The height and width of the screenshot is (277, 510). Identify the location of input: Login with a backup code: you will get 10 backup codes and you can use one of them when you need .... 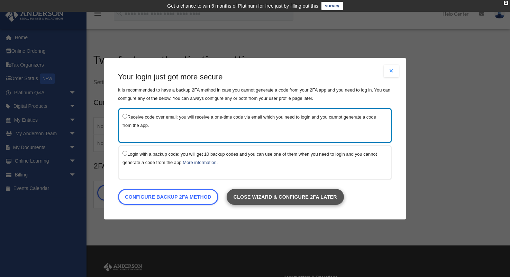
(125, 153).